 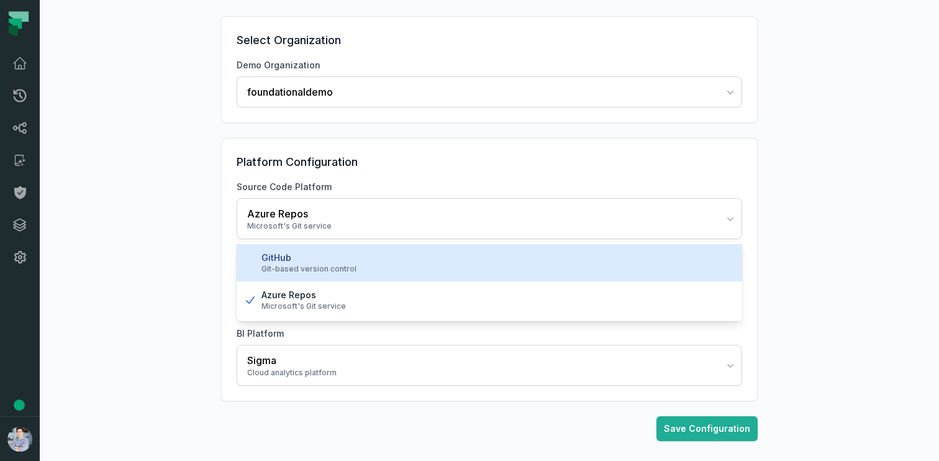 I want to click on img: avatar of Alon Nafta, so click(x=20, y=439).